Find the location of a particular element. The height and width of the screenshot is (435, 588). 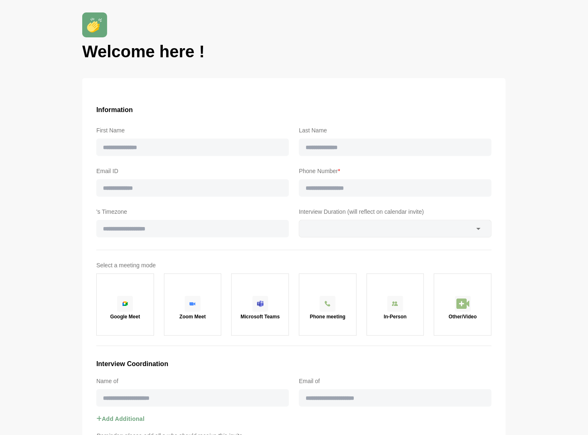

p: Other/Video is located at coordinates (463, 317).